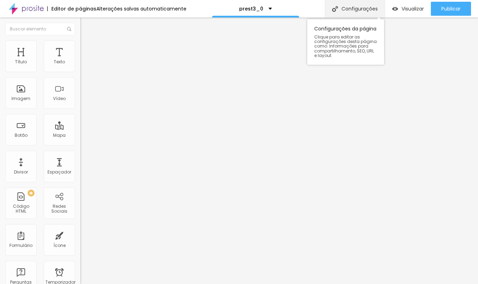  I want to click on font: Formulário, so click(21, 245).